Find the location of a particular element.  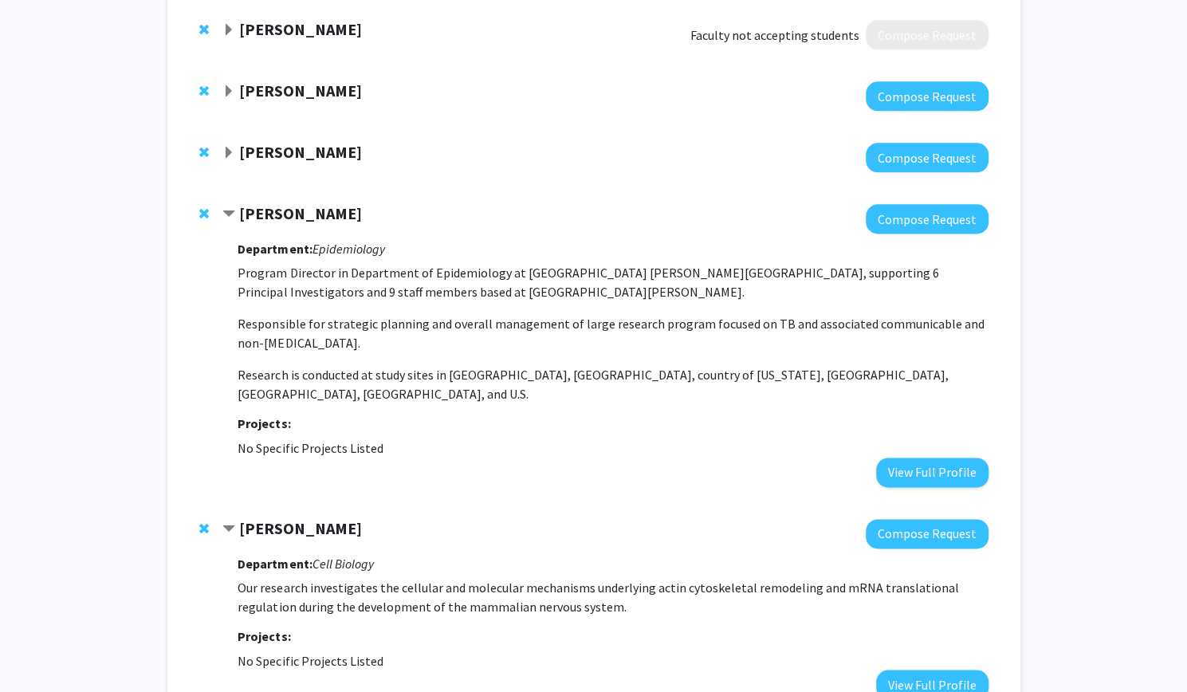

button: Compose Request to Chrystal Paulos is located at coordinates (927, 157).